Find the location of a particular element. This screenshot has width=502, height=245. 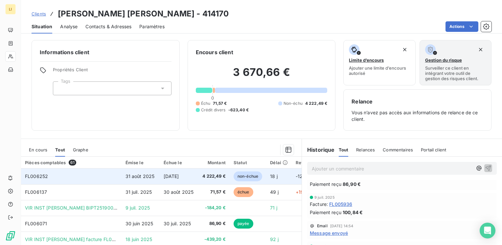

span: 71 j is located at coordinates (274, 208).